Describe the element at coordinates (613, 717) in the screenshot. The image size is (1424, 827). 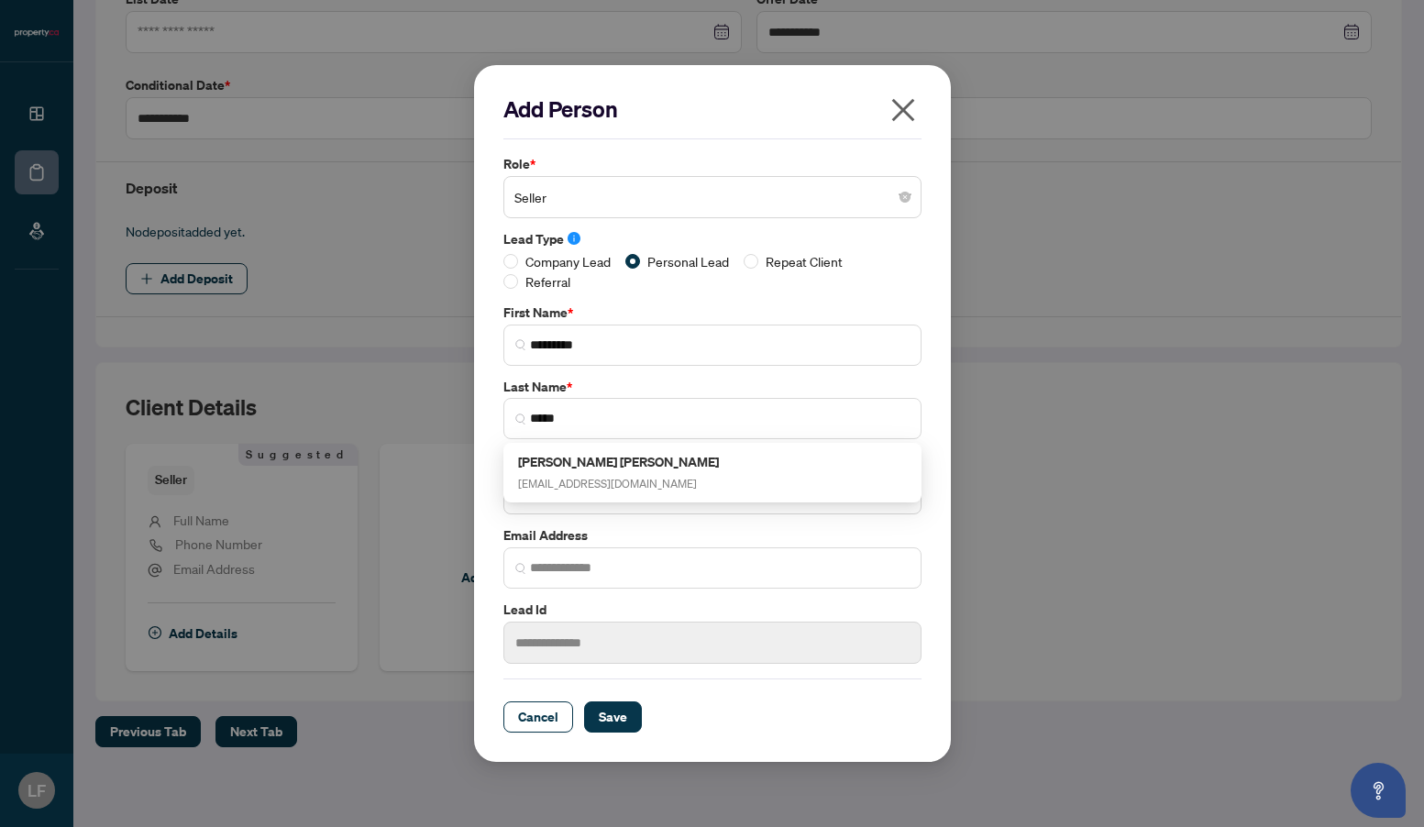
I see `span: Save` at that location.